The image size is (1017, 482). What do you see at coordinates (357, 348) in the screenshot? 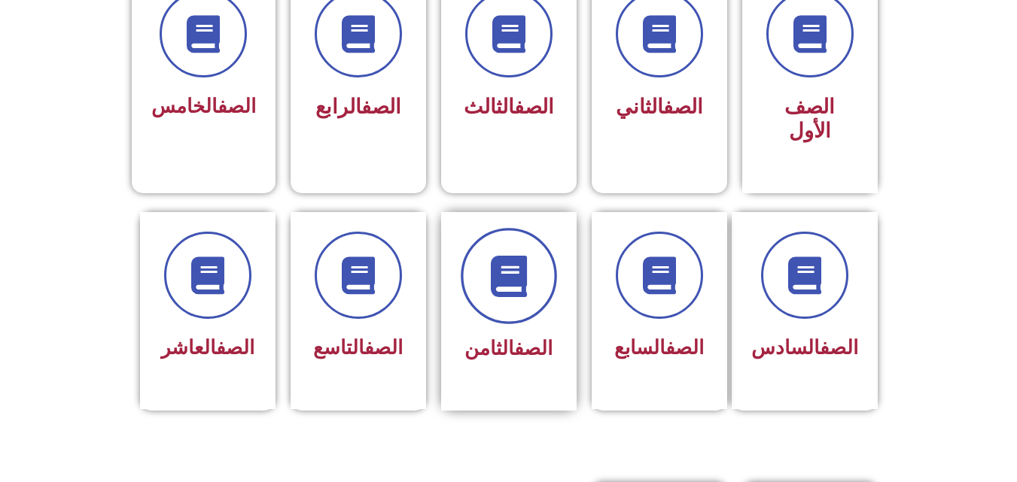
I see `span: التاسع` at bounding box center [357, 348].